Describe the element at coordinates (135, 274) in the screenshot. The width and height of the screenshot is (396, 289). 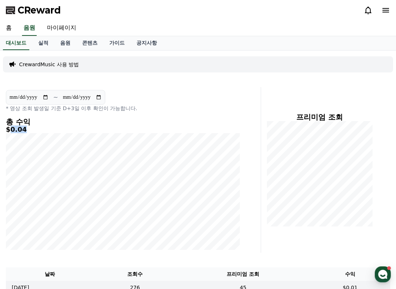
I see `th: 조회수` at that location.